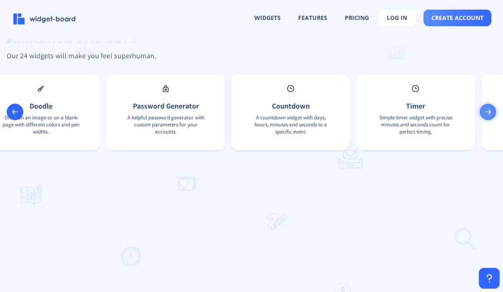  What do you see at coordinates (416, 127) in the screenshot?
I see `p: Simple timer widget with precise minutes and seconds count for perfect timing.` at bounding box center [416, 127].